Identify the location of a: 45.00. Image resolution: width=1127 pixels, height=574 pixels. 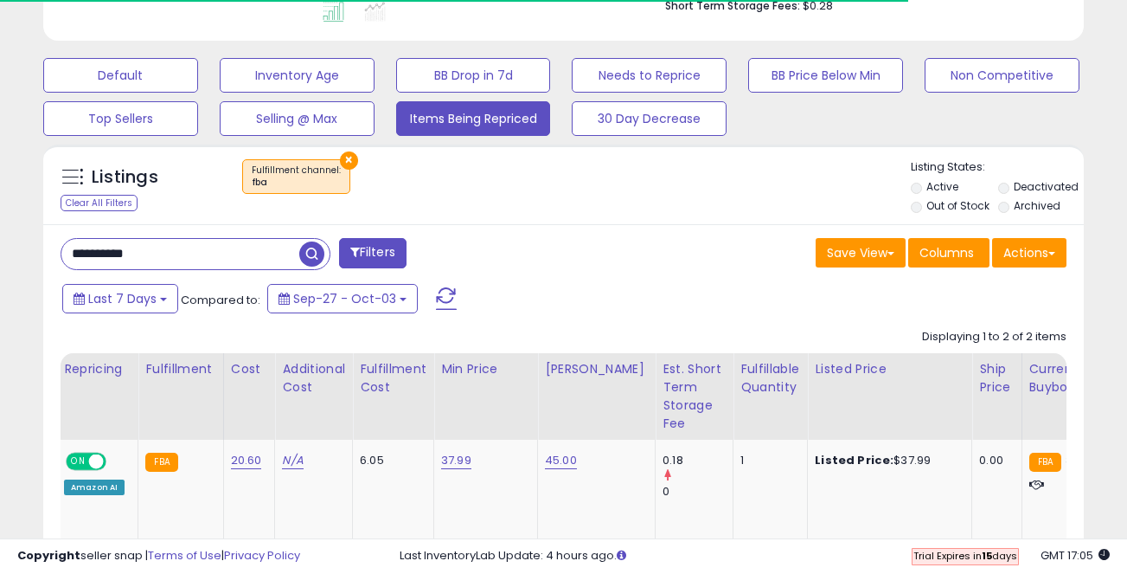
(561, 460).